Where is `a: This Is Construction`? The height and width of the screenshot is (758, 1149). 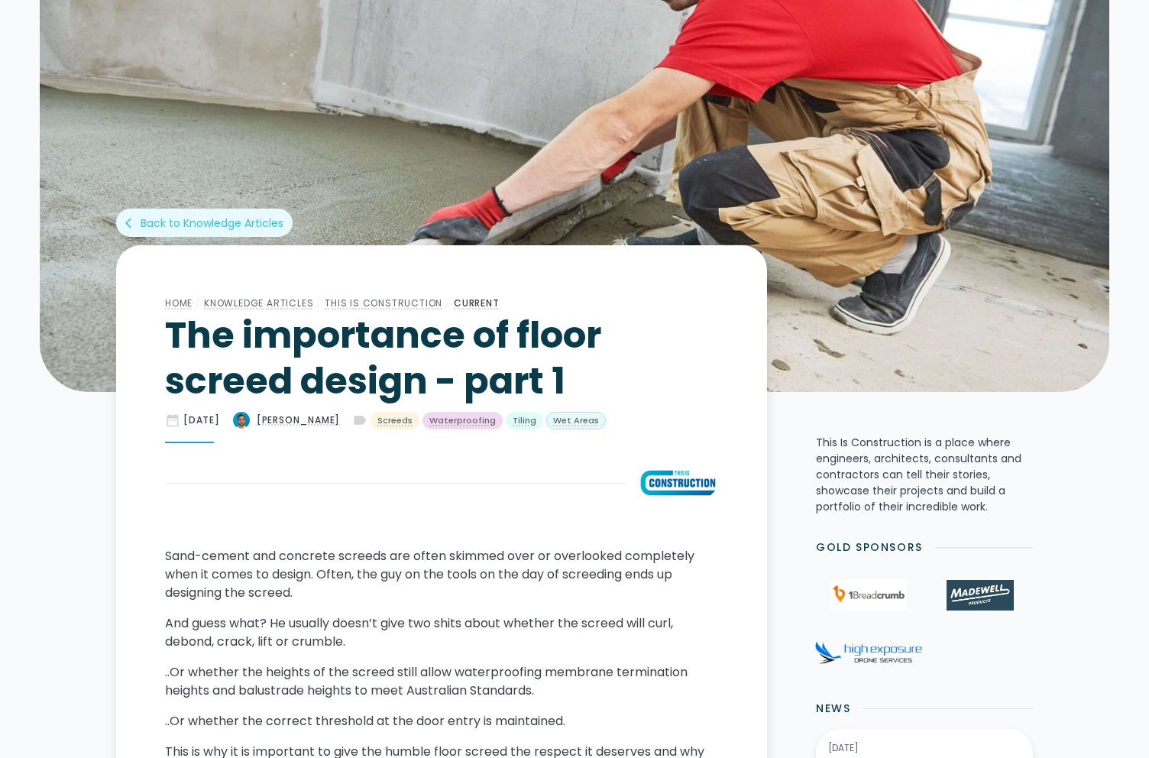 a: This Is Construction is located at coordinates (383, 302).